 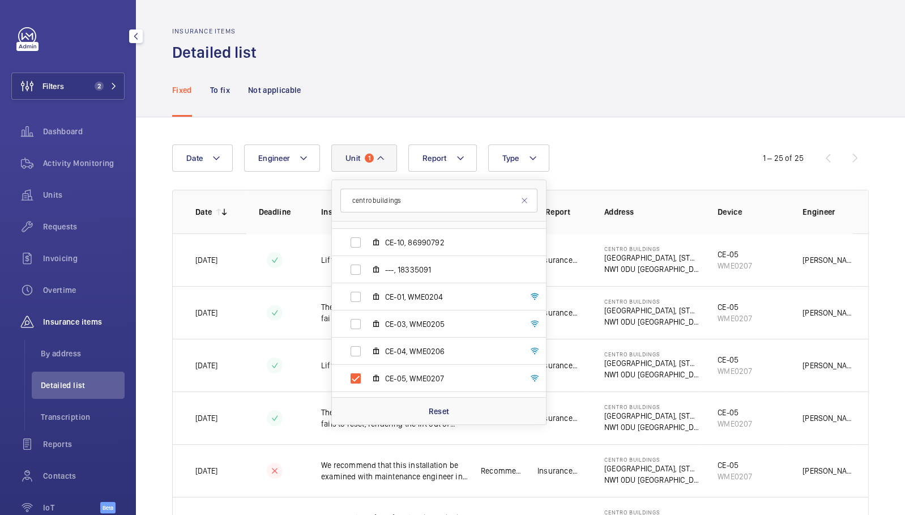 I want to click on span: Units, so click(x=84, y=195).